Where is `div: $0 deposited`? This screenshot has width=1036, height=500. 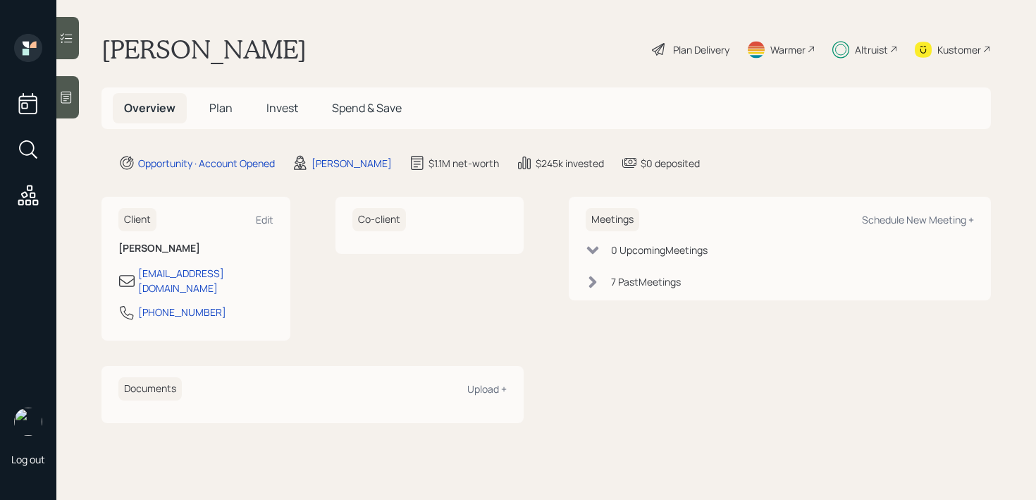 div: $0 deposited is located at coordinates (670, 163).